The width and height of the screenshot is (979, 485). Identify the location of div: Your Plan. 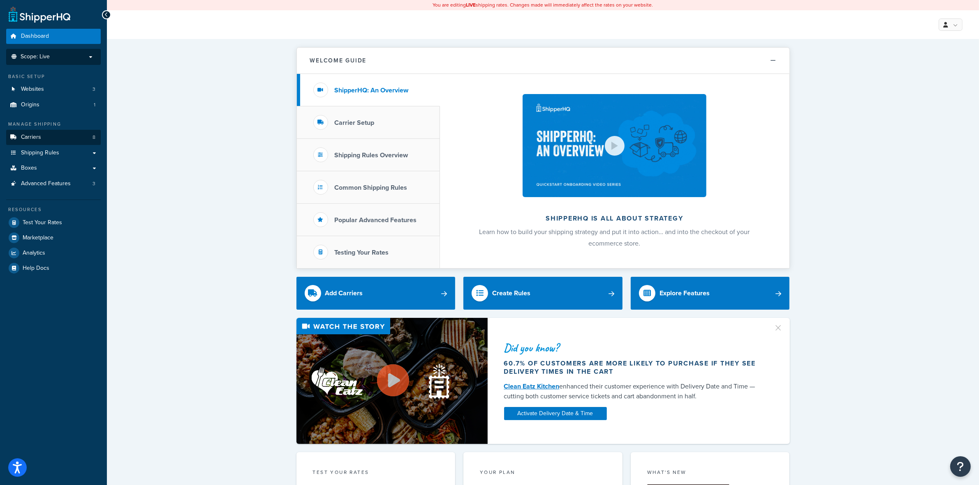
(542, 473).